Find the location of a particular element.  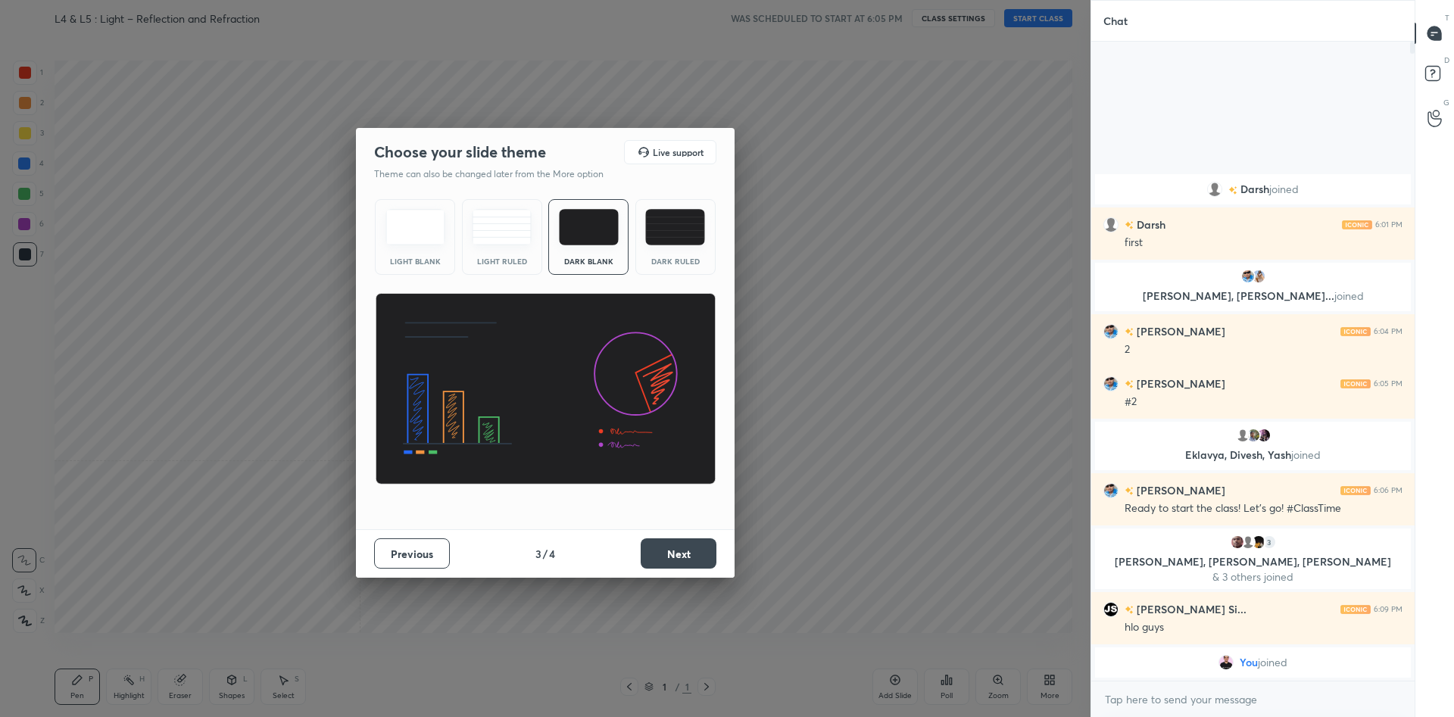

div: Light Ruled is located at coordinates (502, 261).